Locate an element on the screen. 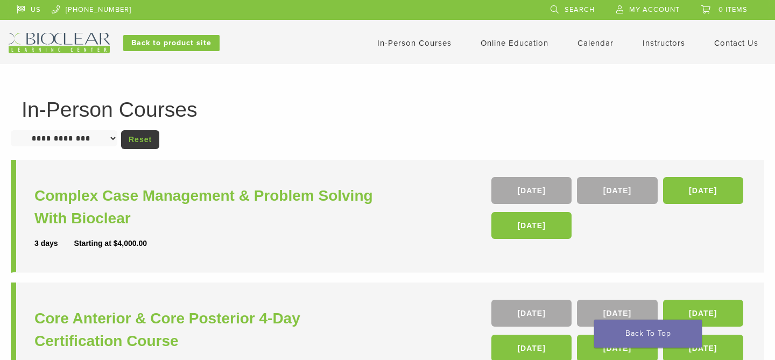 The image size is (775, 360). a: Online Education is located at coordinates (515, 43).